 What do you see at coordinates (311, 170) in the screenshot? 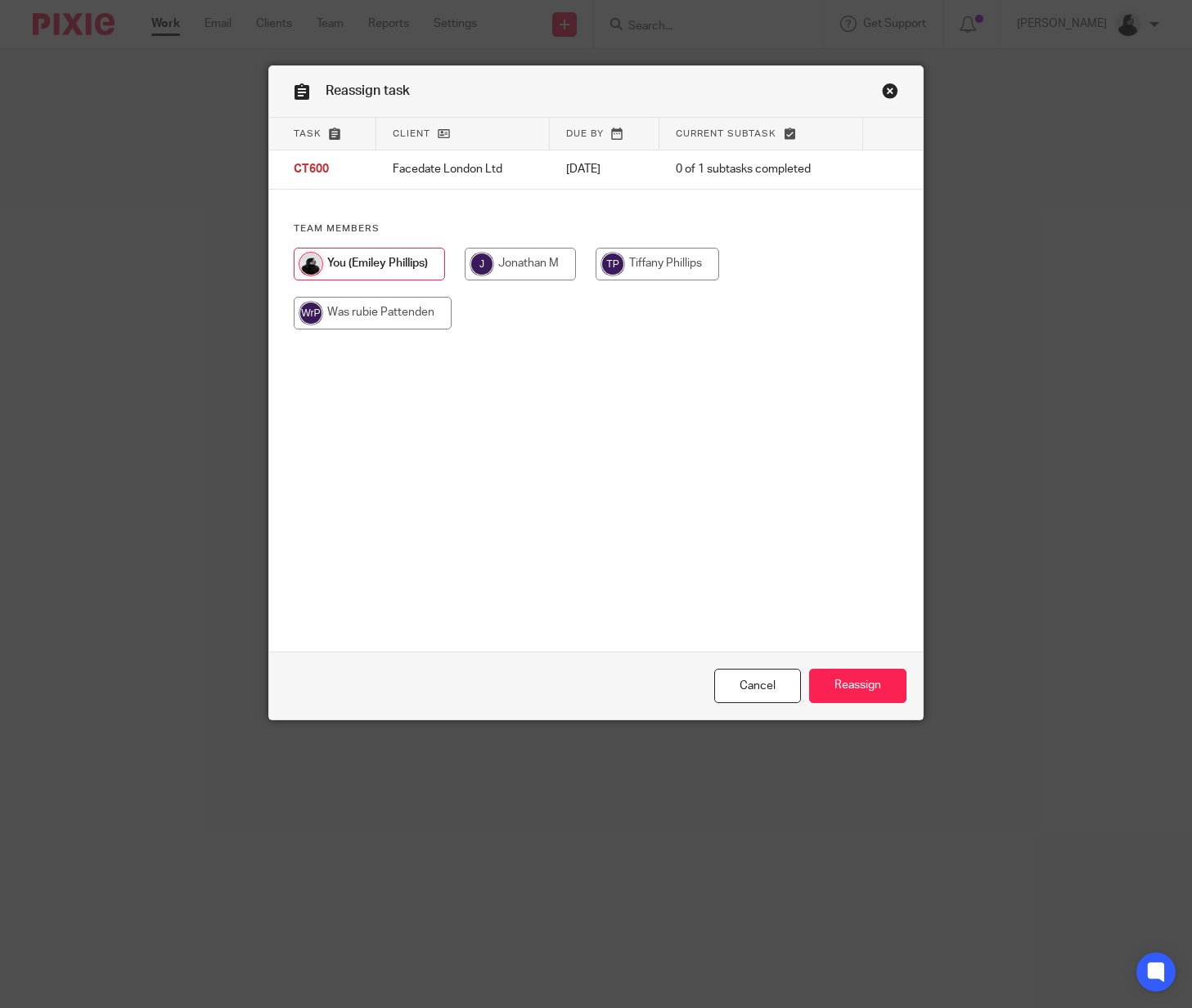
I see `span: CT600` at bounding box center [311, 170].